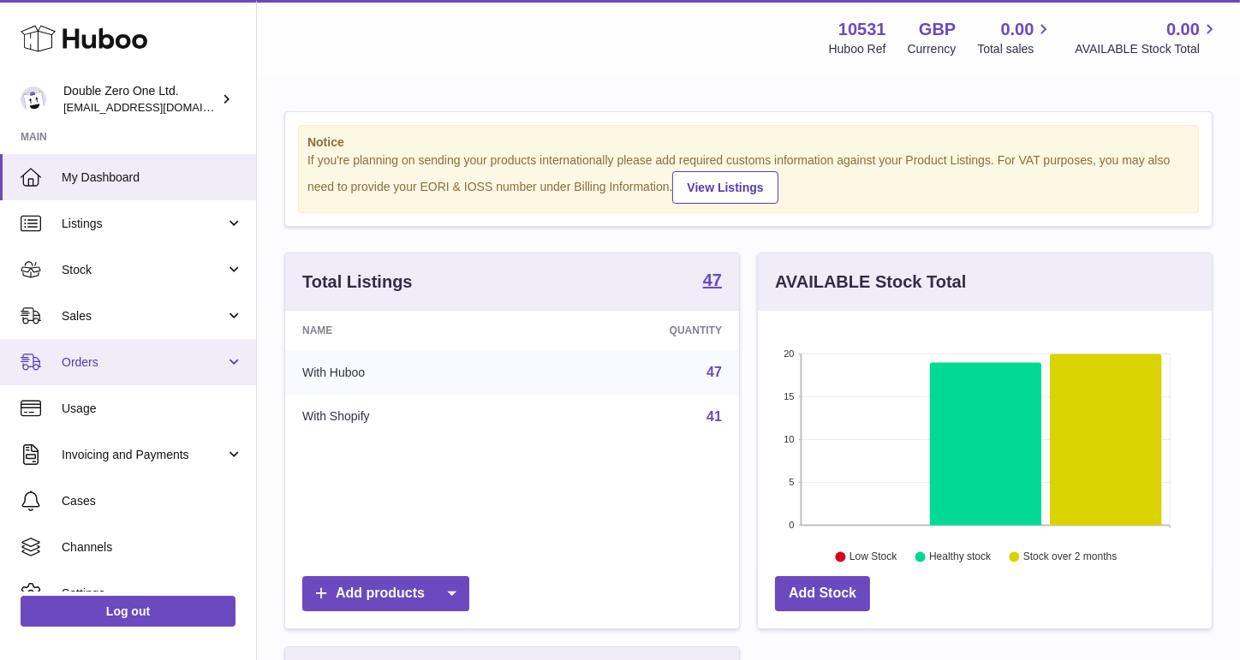 The width and height of the screenshot is (1240, 660). Describe the element at coordinates (143, 362) in the screenshot. I see `span: Orders` at that location.